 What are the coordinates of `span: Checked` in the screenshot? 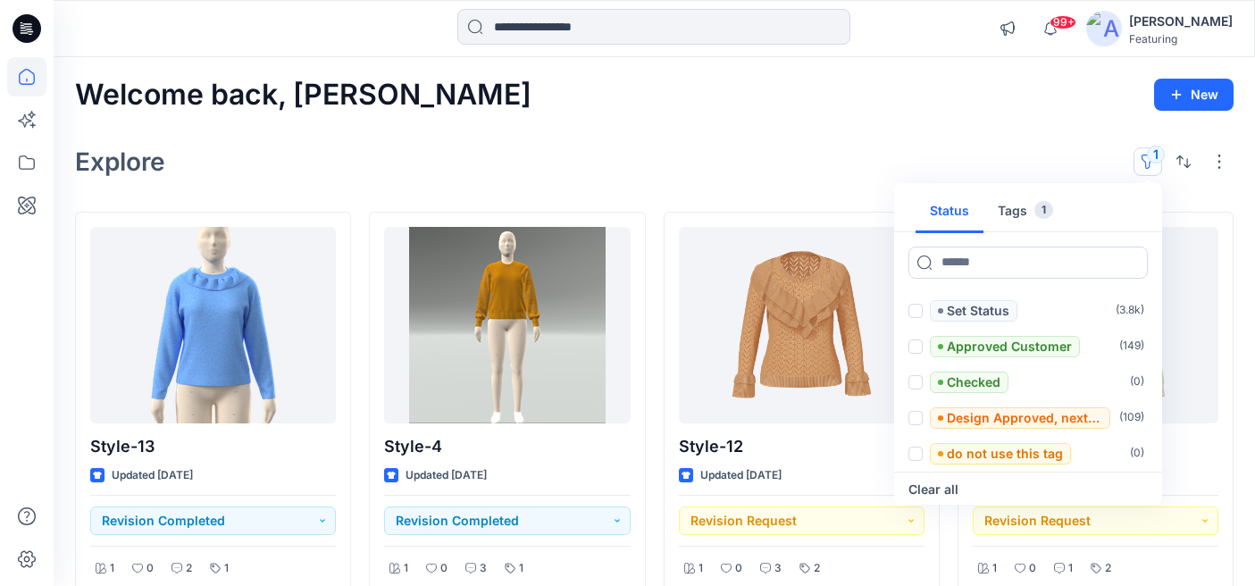 It's located at (969, 382).